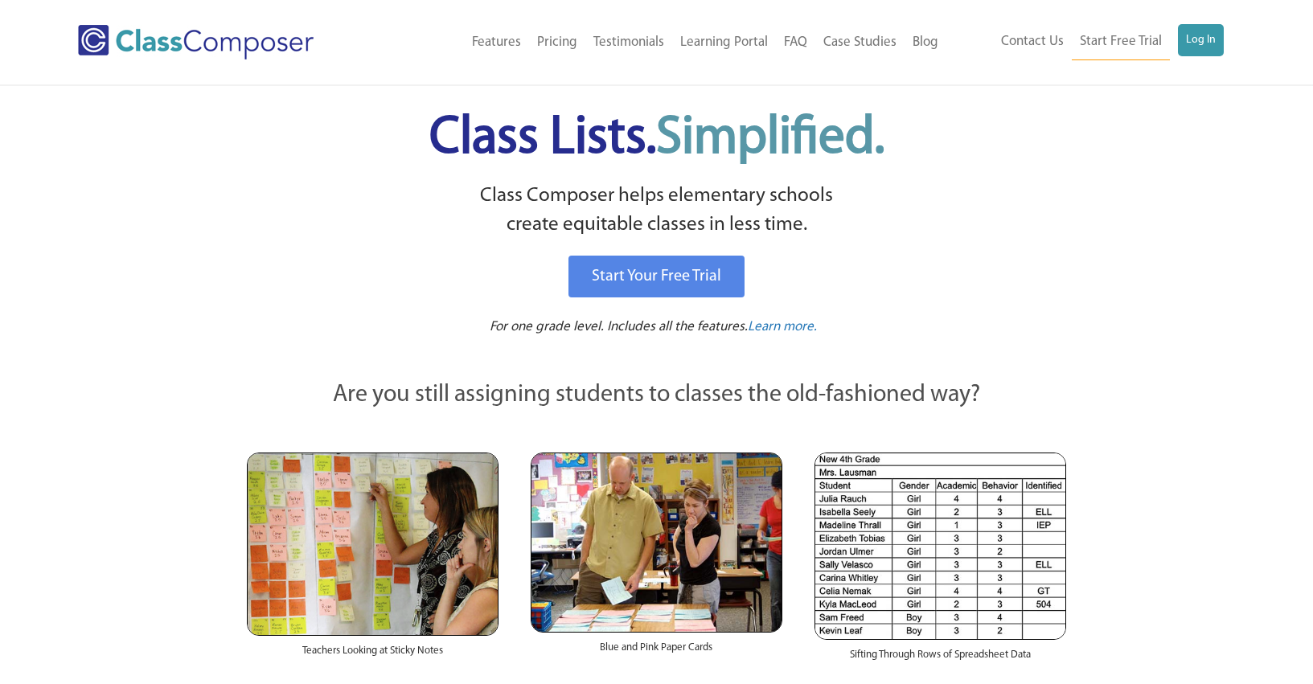  I want to click on a: Case Studies, so click(860, 43).